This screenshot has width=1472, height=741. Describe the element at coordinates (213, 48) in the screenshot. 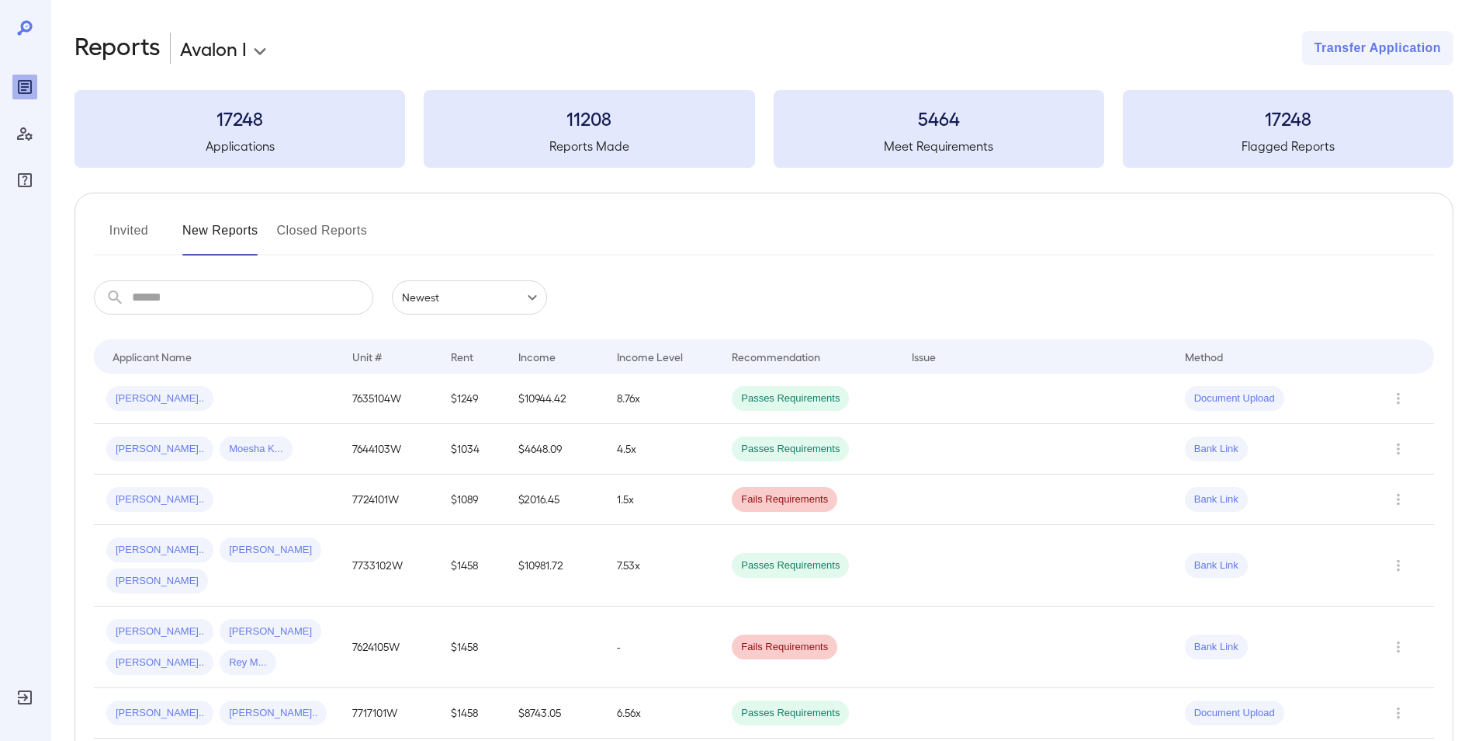

I see `p: Avalon I` at that location.